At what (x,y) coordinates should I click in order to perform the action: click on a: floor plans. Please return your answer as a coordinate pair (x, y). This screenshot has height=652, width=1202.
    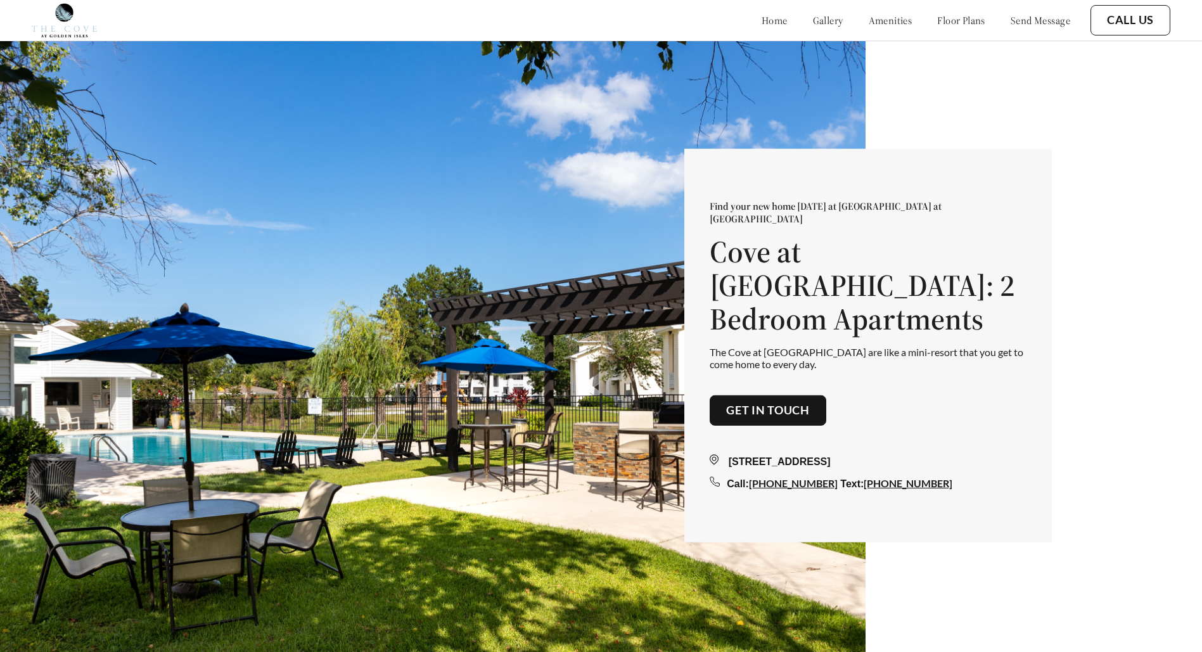
    Looking at the image, I should click on (961, 20).